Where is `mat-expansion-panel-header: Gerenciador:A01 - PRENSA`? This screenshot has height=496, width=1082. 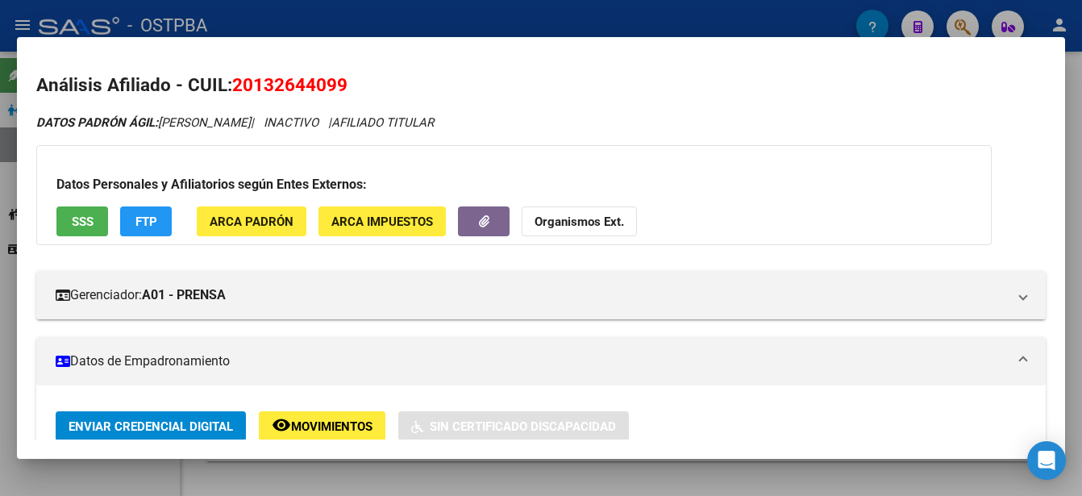 mat-expansion-panel-header: Gerenciador:A01 - PRENSA is located at coordinates (541, 295).